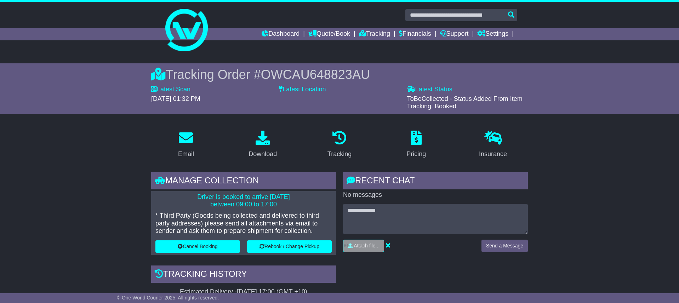 Image resolution: width=679 pixels, height=303 pixels. I want to click on label: Latest Scan, so click(171, 90).